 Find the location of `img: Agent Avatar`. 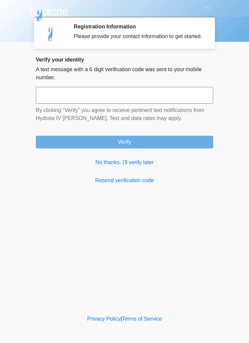

img: Agent Avatar is located at coordinates (51, 33).